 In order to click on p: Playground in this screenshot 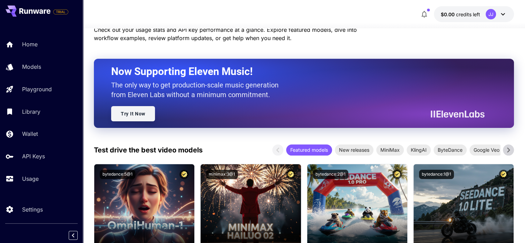, I will do `click(37, 89)`.